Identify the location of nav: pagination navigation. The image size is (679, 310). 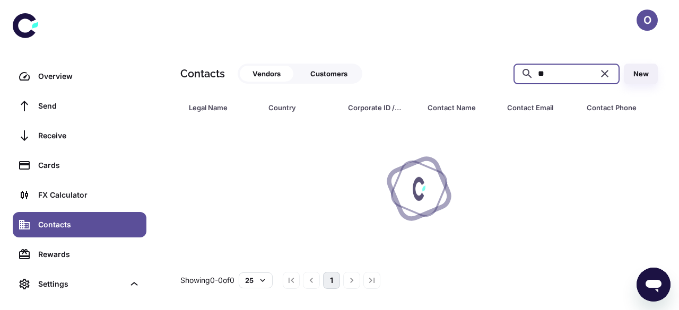
(331, 281).